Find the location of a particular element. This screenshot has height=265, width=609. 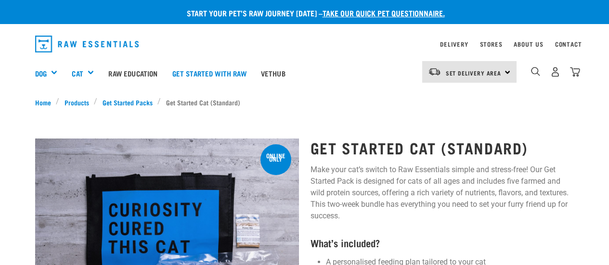

img: user.png is located at coordinates (555, 72).